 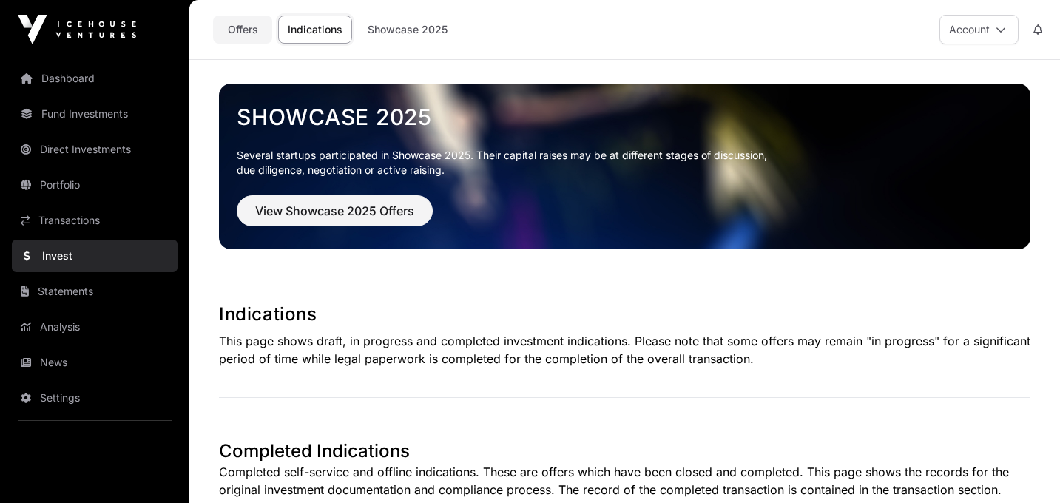 What do you see at coordinates (979, 30) in the screenshot?
I see `button: Account` at bounding box center [979, 30].